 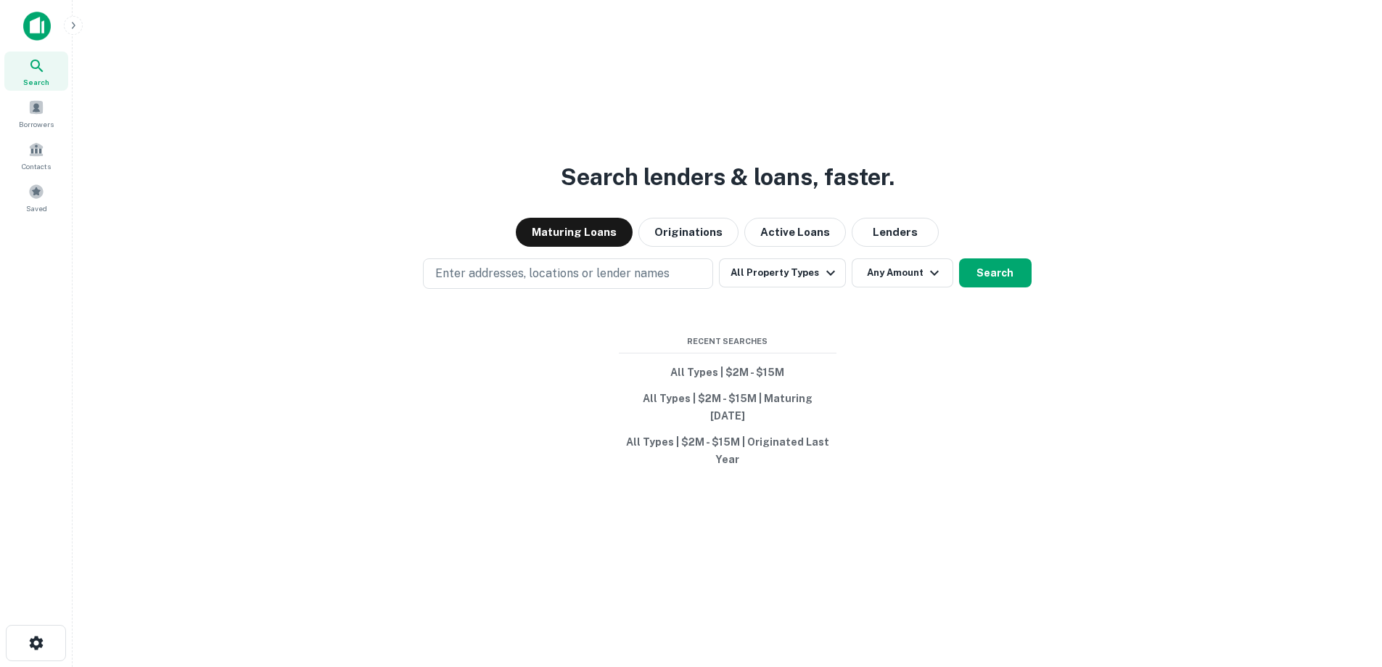 I want to click on span: Contacts, so click(x=36, y=166).